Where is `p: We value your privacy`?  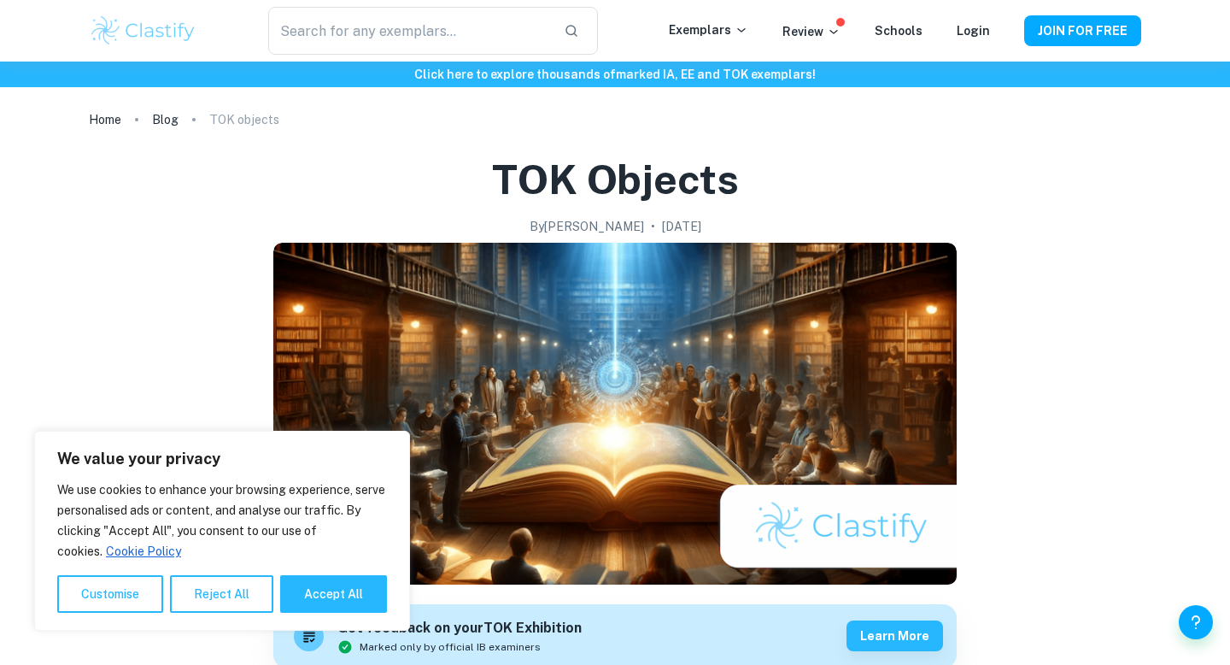 p: We value your privacy is located at coordinates (222, 459).